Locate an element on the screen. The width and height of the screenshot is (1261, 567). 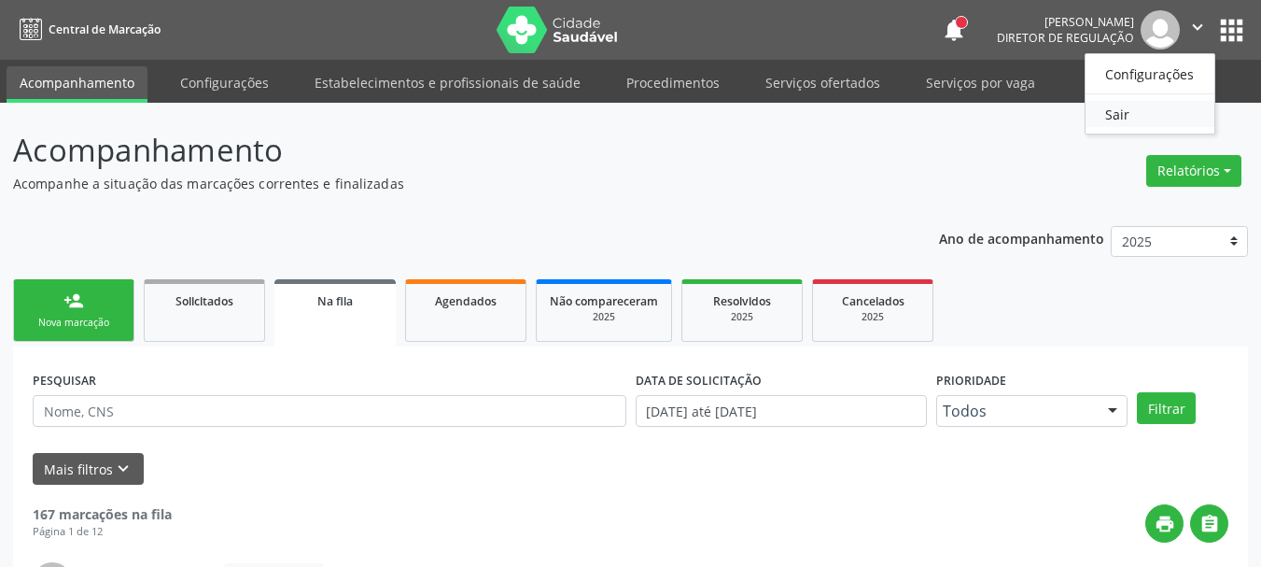
button: Mais filtroskeyboard_arrow_down is located at coordinates (88, 469).